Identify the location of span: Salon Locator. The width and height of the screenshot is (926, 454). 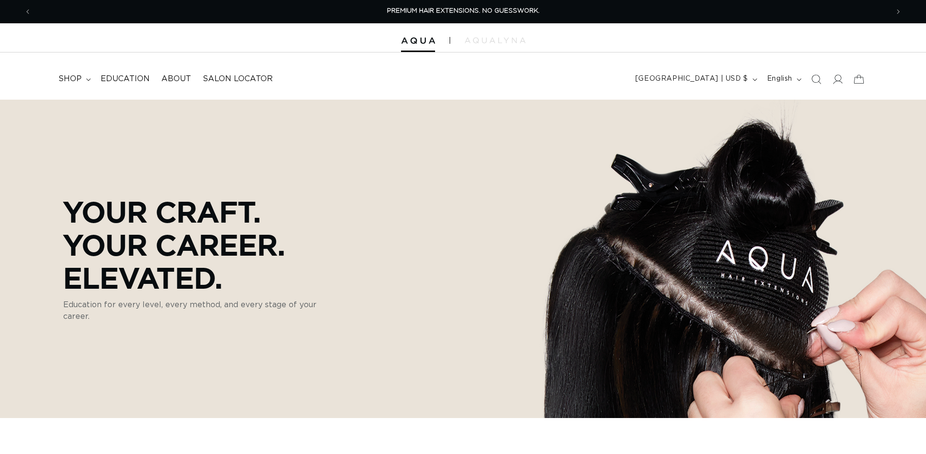
(238, 79).